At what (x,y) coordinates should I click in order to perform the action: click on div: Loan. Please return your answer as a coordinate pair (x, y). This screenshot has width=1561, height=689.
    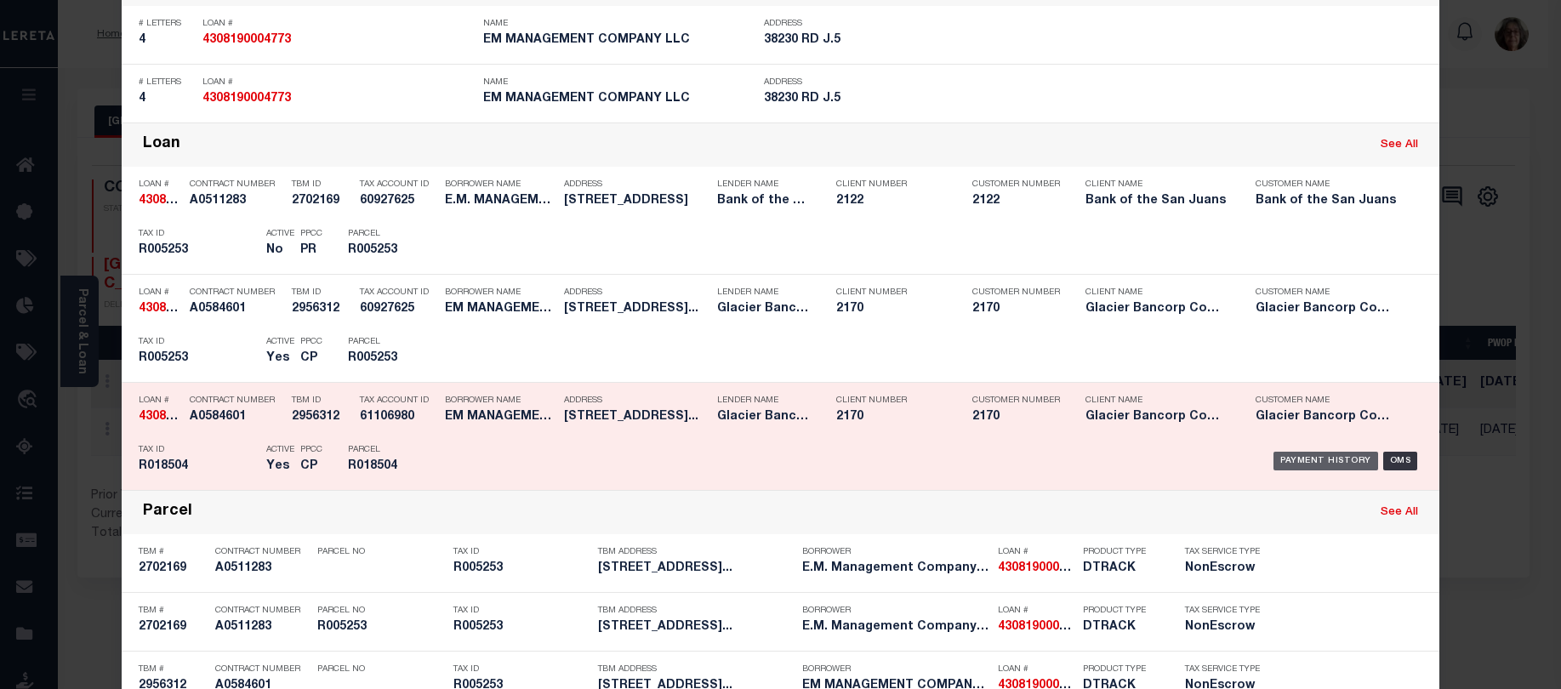
    Looking at the image, I should click on (162, 145).